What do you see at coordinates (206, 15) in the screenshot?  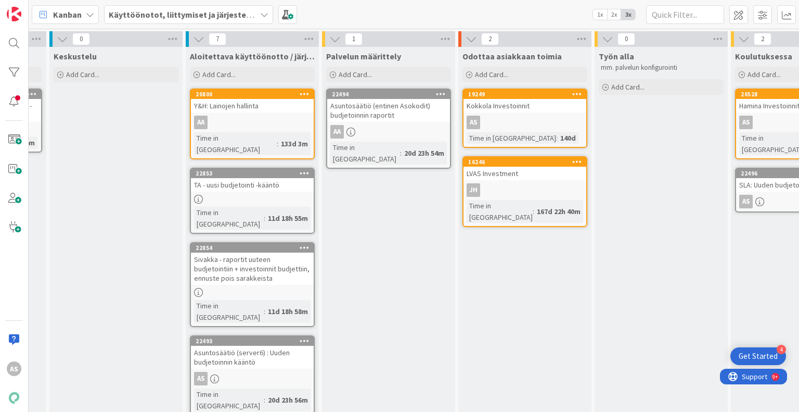 I see `b: Käyttöönotot, liittymiset ja järjestelmävaihdokset` at bounding box center [206, 15].